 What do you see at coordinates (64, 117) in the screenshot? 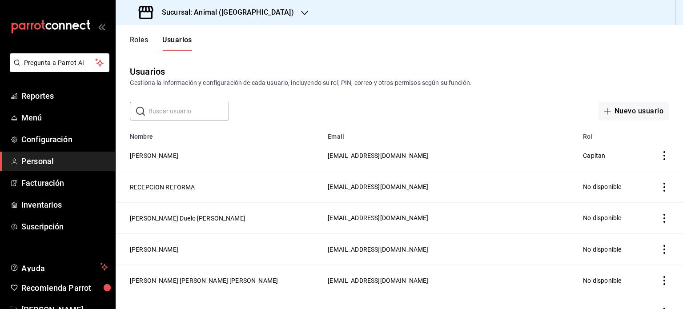
I see `span: Menú` at bounding box center [64, 117].